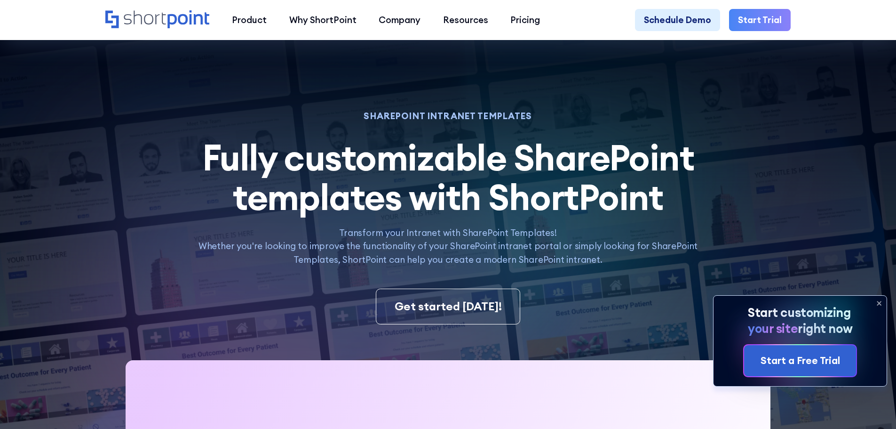  What do you see at coordinates (466, 20) in the screenshot?
I see `a: Resources` at bounding box center [466, 20].